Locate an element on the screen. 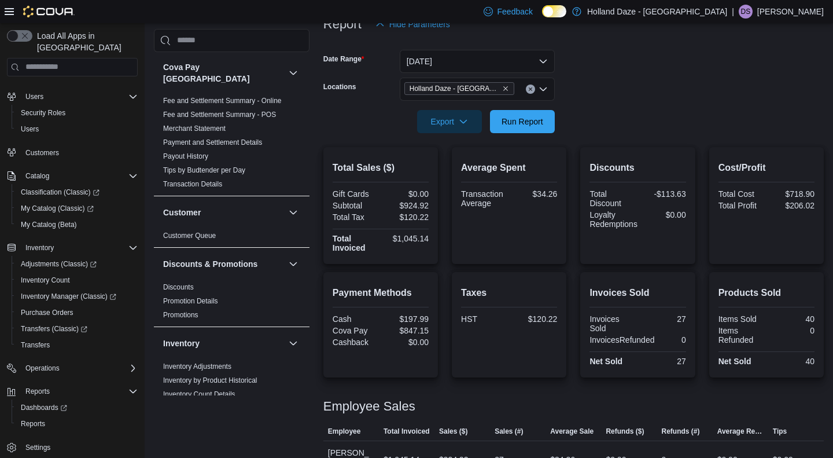  h2: Cost/Profit is located at coordinates (766, 168).